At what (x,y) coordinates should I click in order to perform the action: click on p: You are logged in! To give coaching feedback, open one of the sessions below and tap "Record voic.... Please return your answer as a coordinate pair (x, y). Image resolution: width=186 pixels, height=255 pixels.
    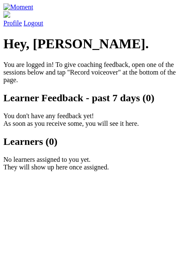
    Looking at the image, I should click on (93, 73).